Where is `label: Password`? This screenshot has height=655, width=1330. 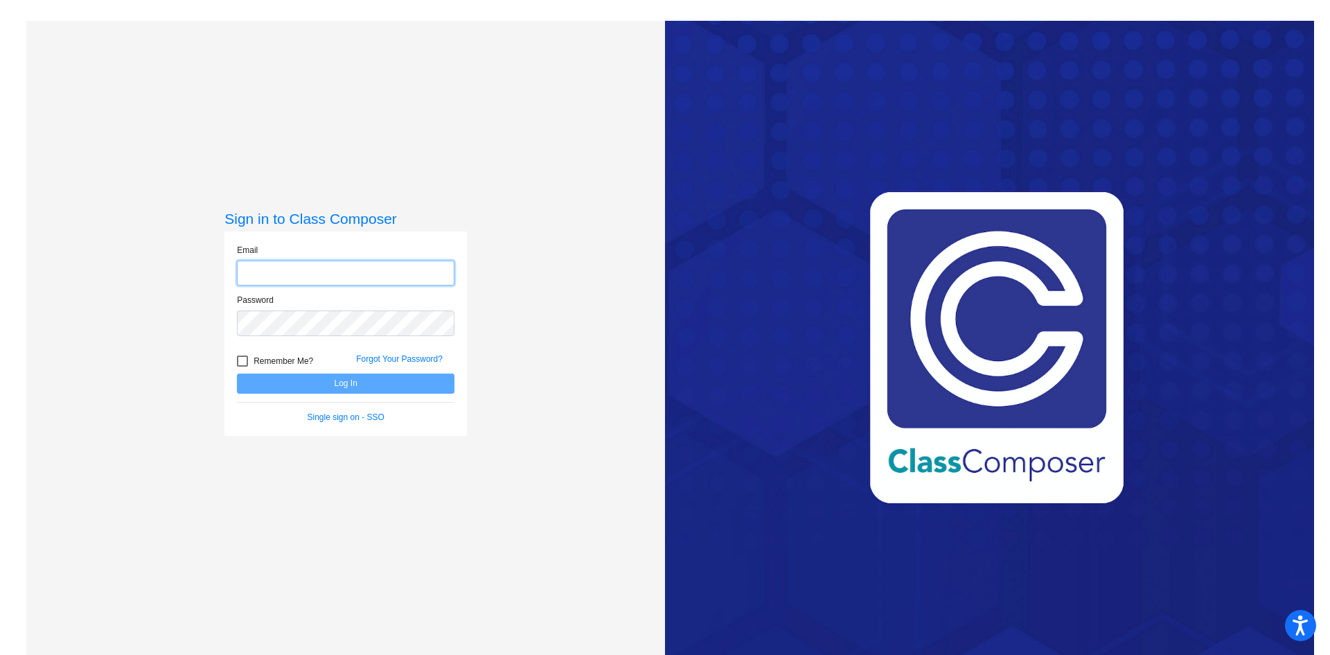
label: Password is located at coordinates (255, 300).